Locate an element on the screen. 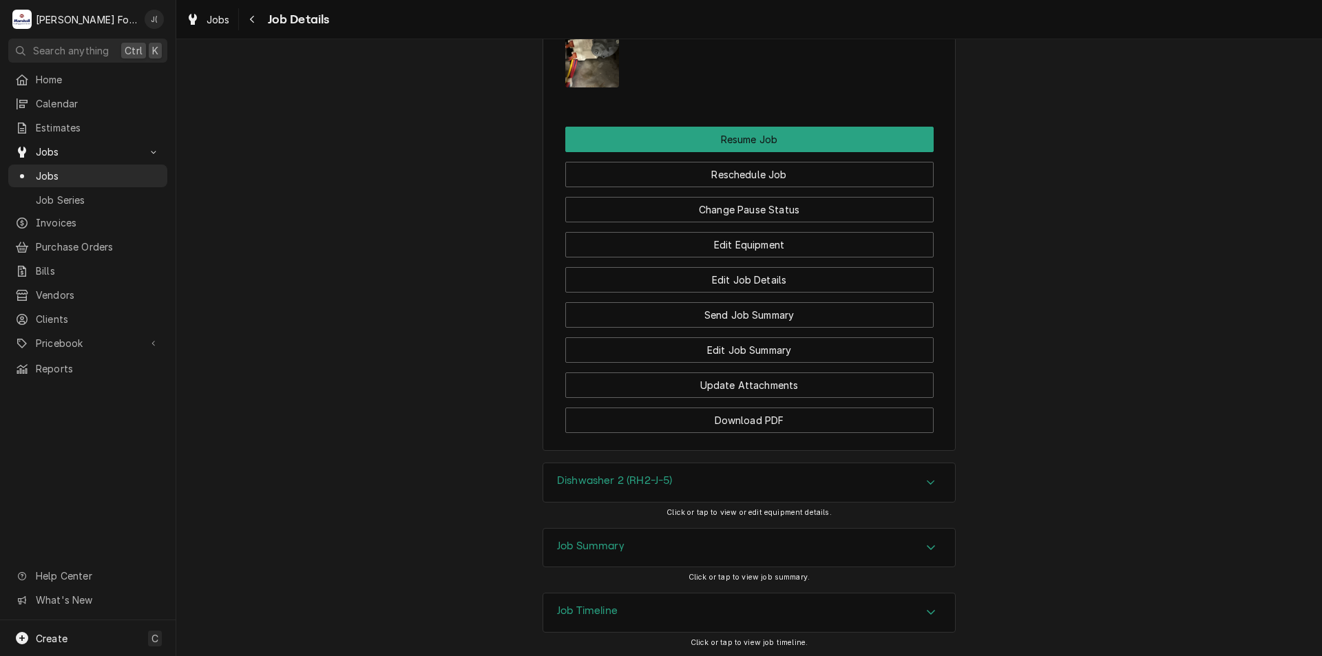  span: Bills is located at coordinates (98, 271).